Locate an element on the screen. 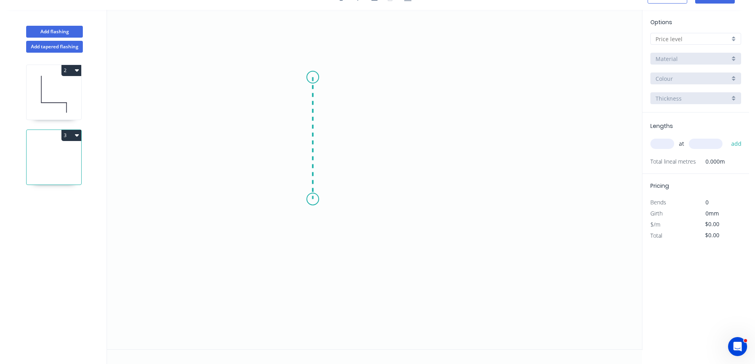  span: Thickness is located at coordinates (669, 98).